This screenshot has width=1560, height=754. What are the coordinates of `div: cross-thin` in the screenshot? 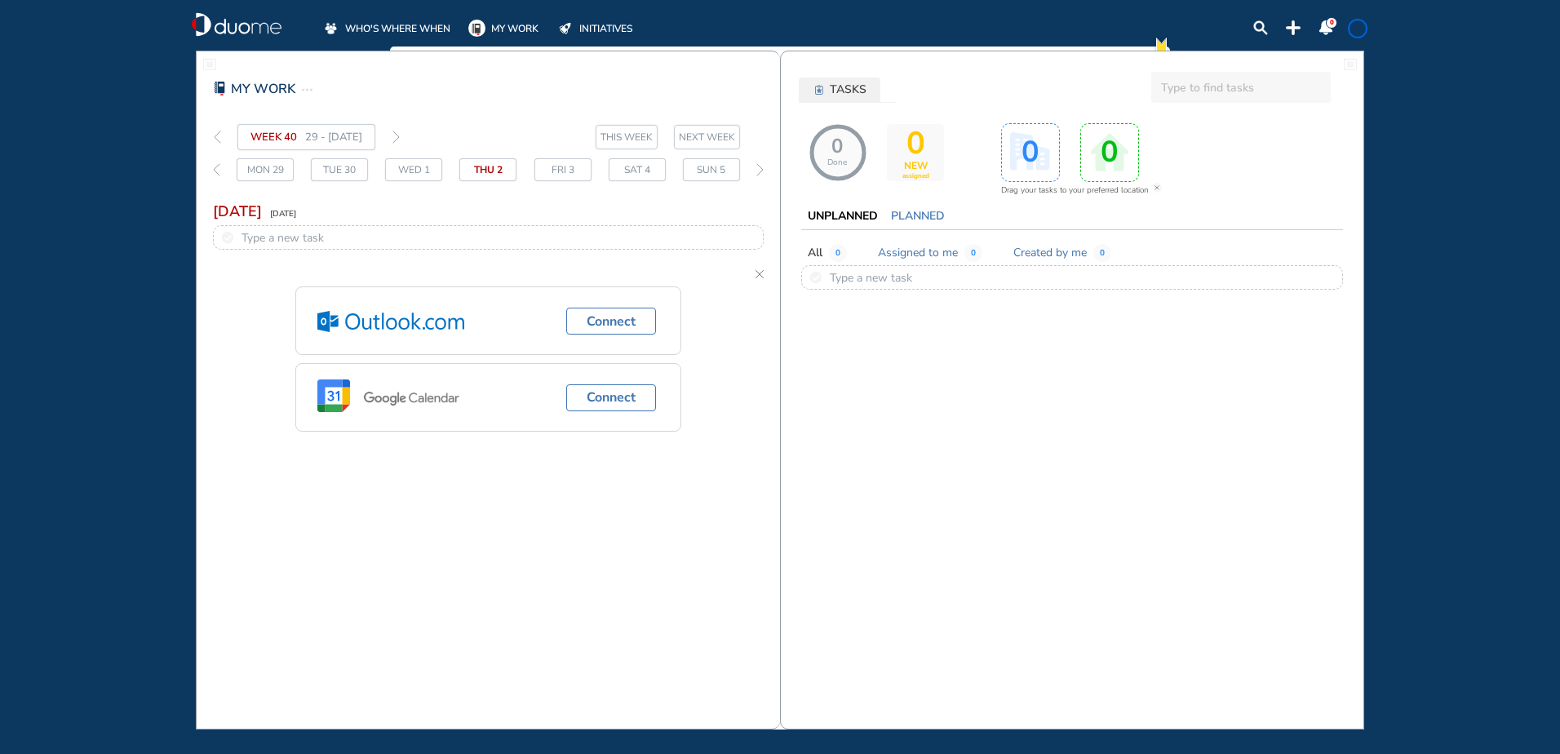 It's located at (759, 274).